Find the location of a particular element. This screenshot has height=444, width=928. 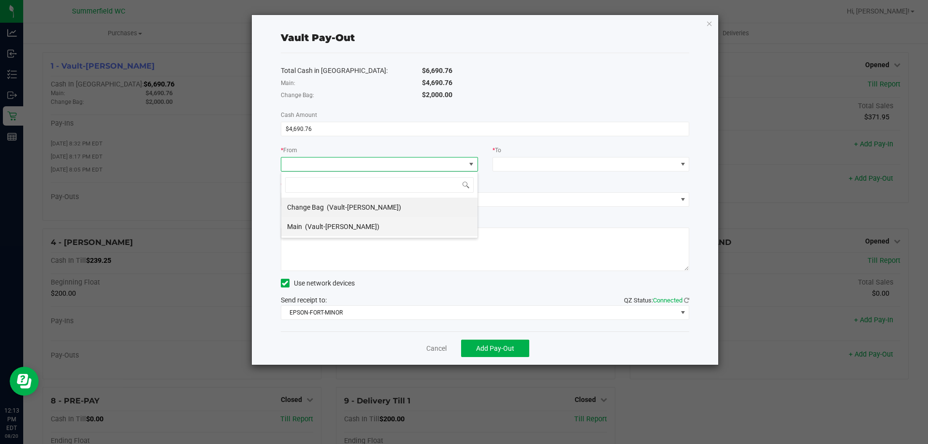

span: $4,690.76 is located at coordinates (437, 83).